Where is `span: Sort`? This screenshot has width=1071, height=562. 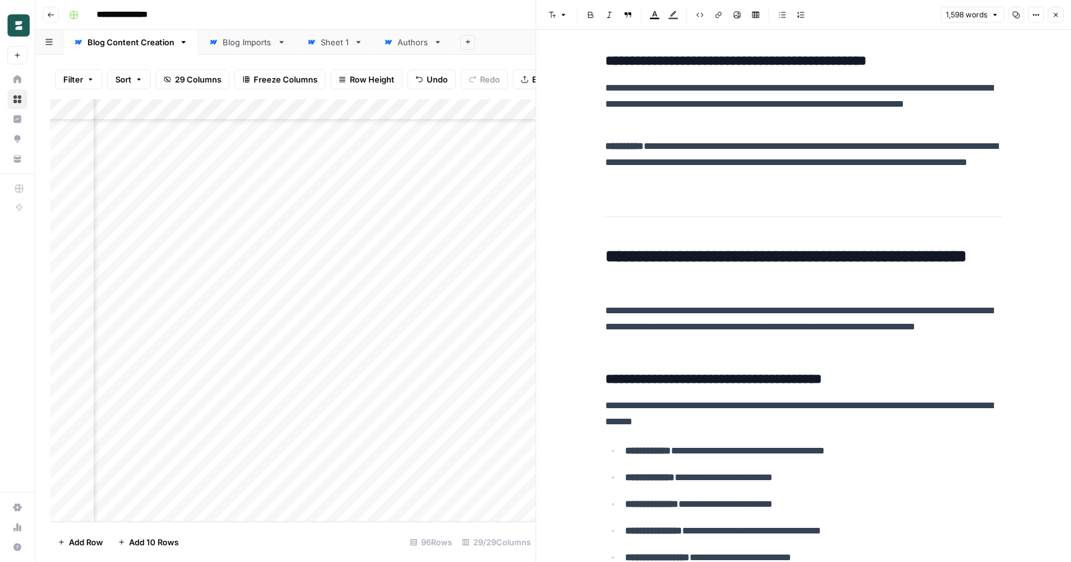 span: Sort is located at coordinates (123, 79).